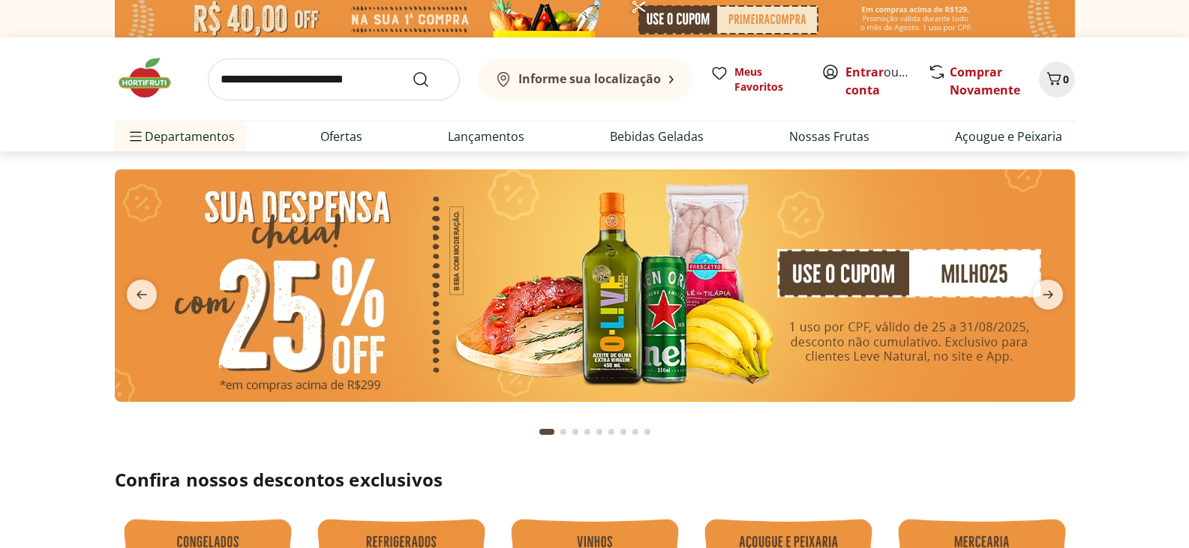 This screenshot has height=548, width=1189. Describe the element at coordinates (611, 432) in the screenshot. I see `button: Go to page 6 from fs-carousel` at that location.